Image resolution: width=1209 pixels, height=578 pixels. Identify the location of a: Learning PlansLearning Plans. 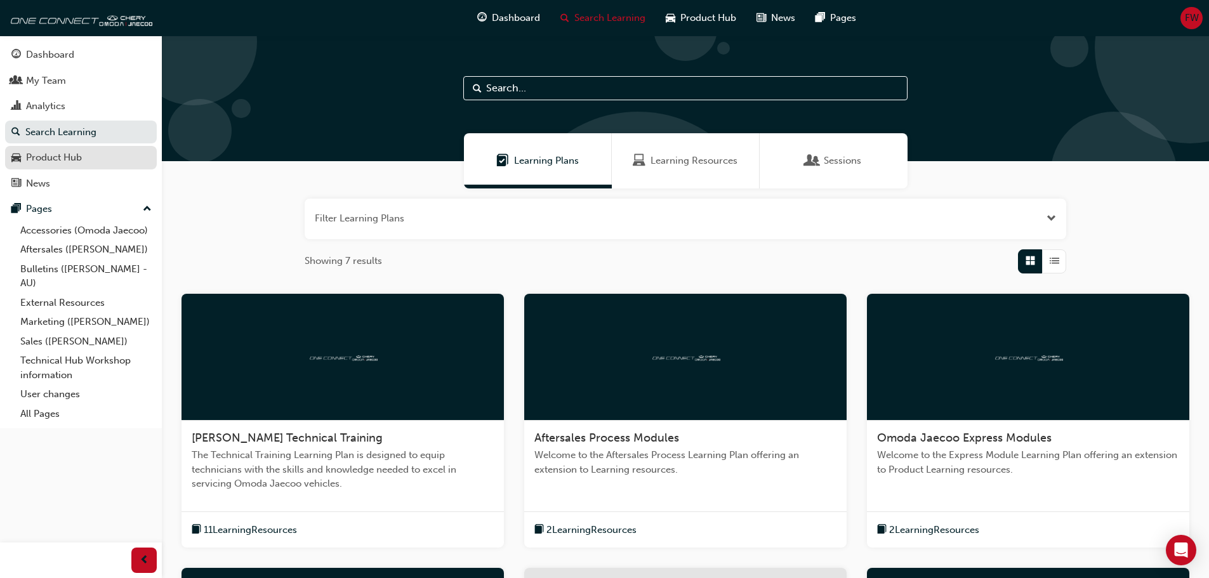
(538, 161).